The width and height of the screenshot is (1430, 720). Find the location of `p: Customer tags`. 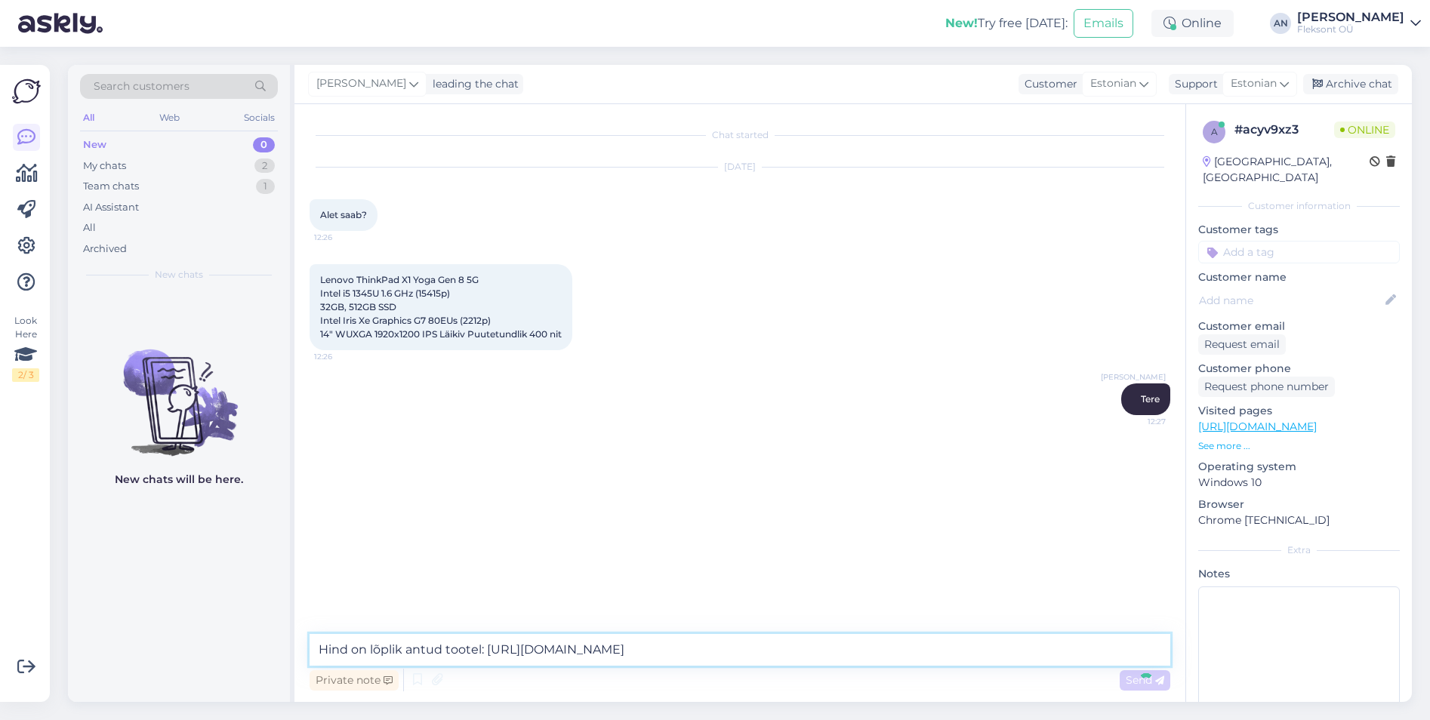

p: Customer tags is located at coordinates (1299, 230).